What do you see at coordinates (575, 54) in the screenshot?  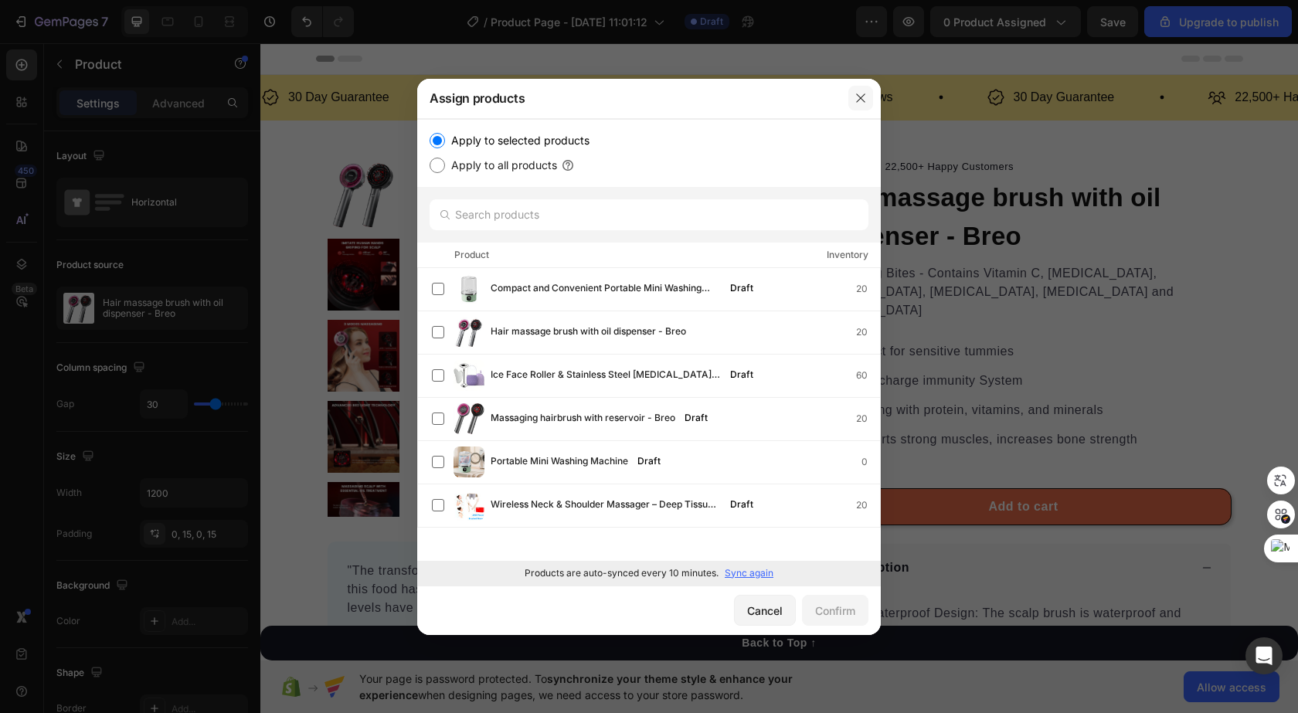 I see `p: 700+ 5-Star Reviews` at bounding box center [575, 54].